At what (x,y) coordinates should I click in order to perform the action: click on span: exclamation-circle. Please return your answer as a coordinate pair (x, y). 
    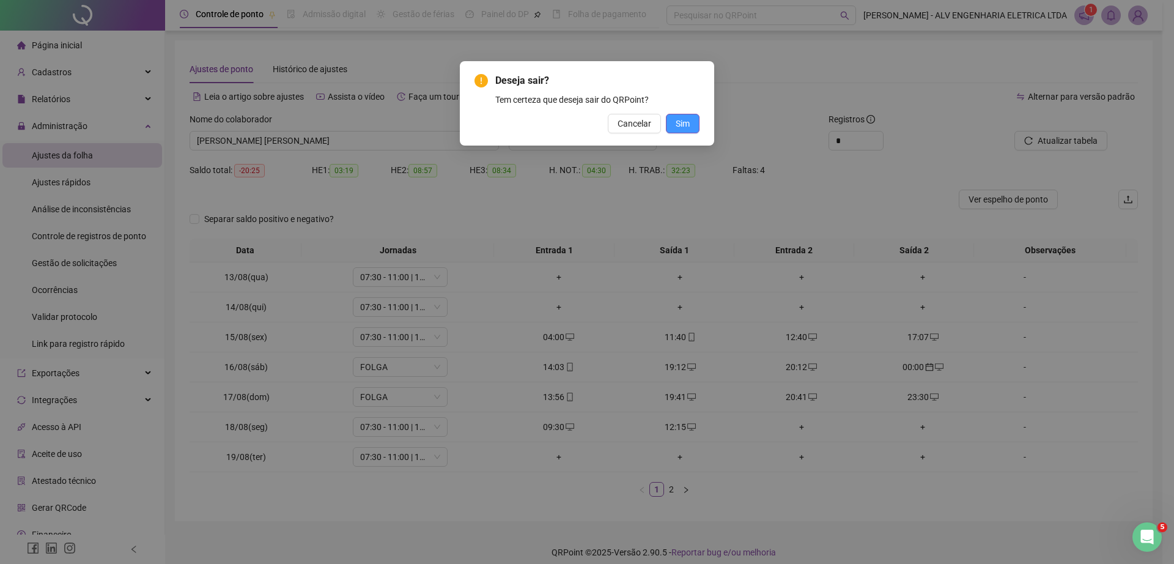
    Looking at the image, I should click on (481, 81).